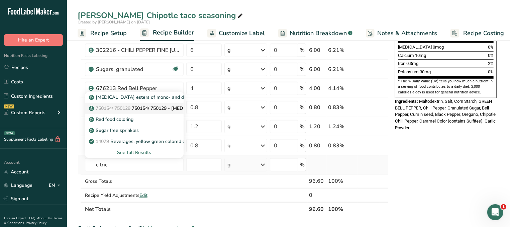 The height and width of the screenshot is (227, 510). What do you see at coordinates (102, 33) in the screenshot?
I see `a: Recipe Setup` at bounding box center [102, 33].